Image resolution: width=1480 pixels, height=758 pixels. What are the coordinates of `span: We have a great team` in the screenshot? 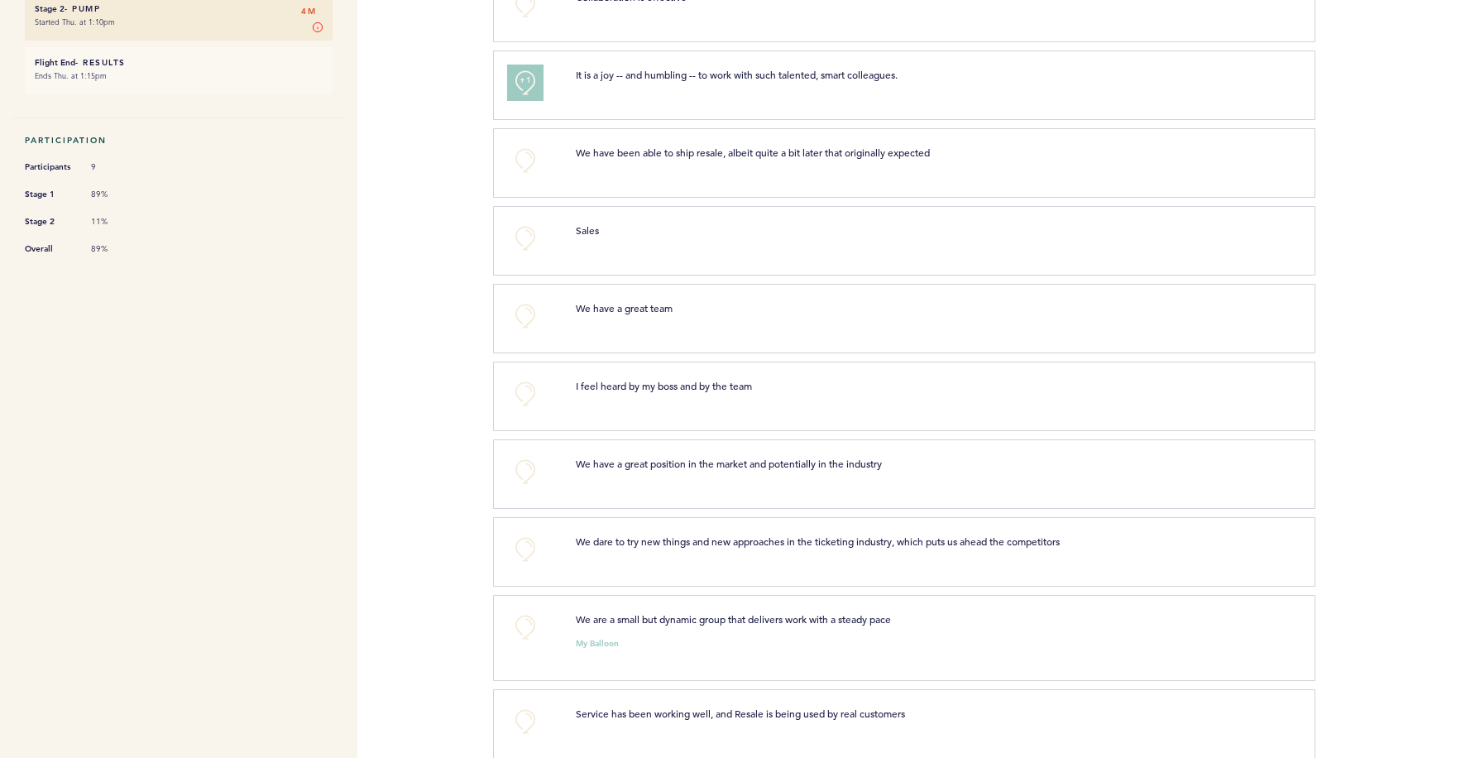 It's located at (624, 308).